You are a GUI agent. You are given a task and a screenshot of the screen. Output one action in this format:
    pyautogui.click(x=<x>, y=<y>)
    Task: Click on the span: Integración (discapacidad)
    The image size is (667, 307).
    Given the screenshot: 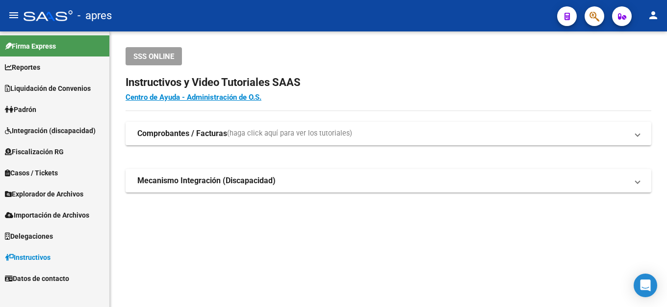 What is the action you would take?
    pyautogui.click(x=50, y=131)
    